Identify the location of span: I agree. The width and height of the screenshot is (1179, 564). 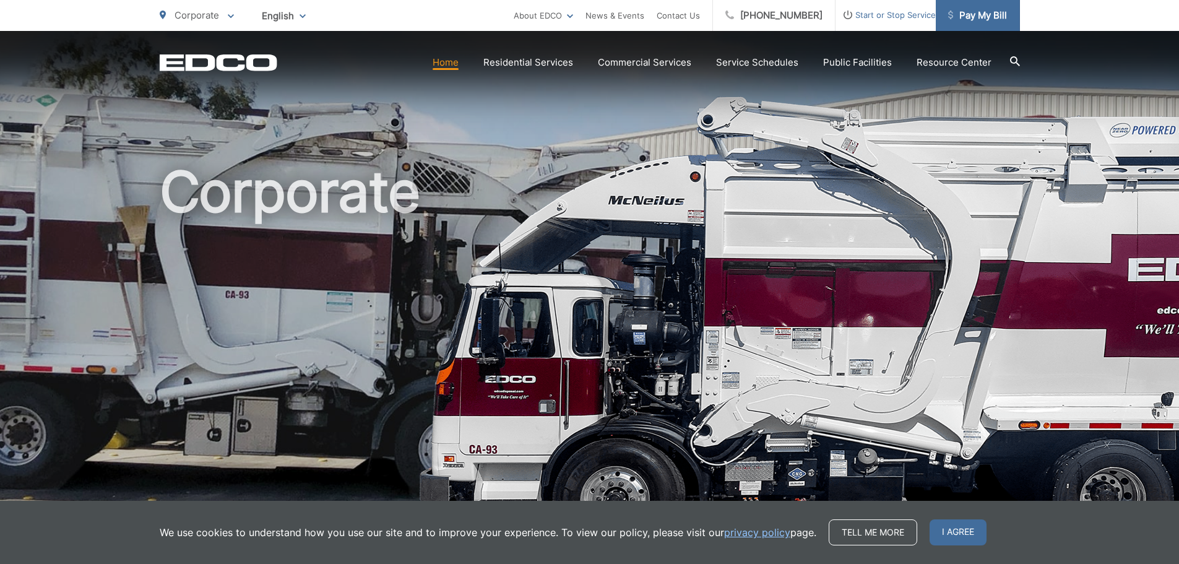
(958, 532).